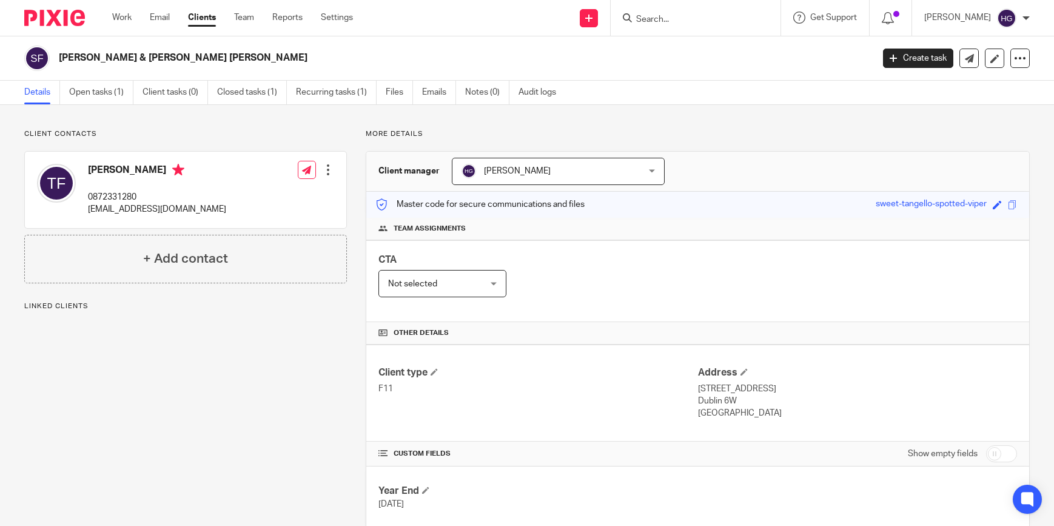  I want to click on i: Primary, so click(178, 170).